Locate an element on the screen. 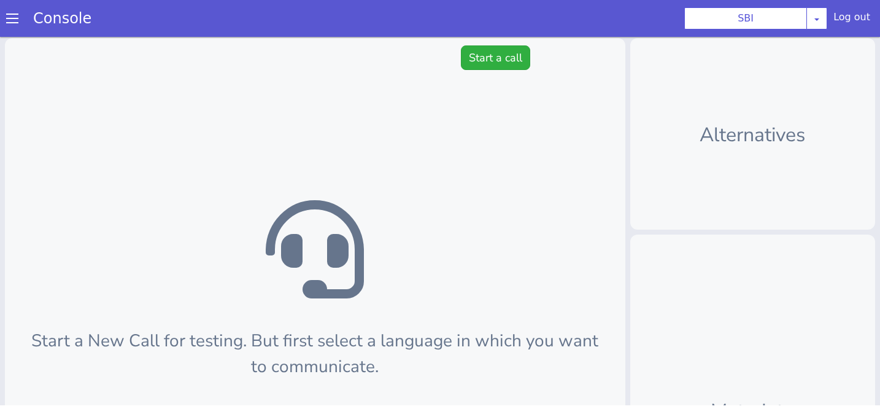 The image size is (880, 409). p: Start a New Call for testing. But first select a language in which you want to communicate. is located at coordinates (315, 320).